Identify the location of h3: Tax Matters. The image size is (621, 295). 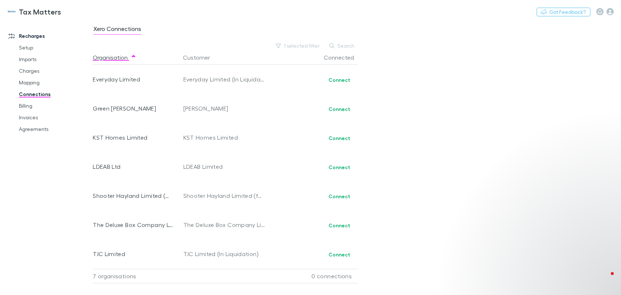
(40, 12).